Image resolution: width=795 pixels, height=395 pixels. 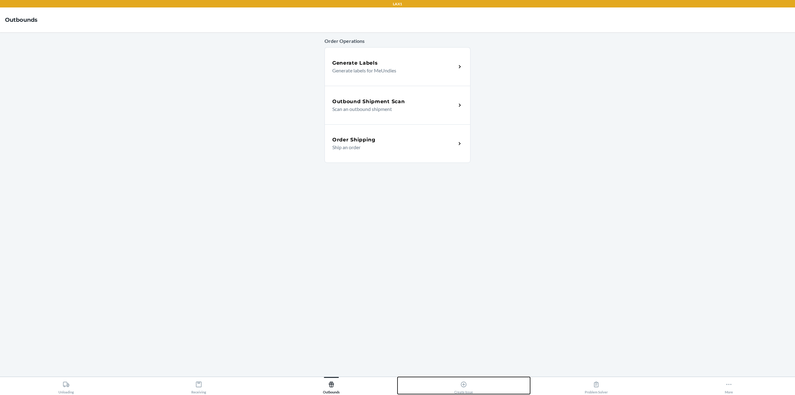 What do you see at coordinates (596, 386) in the screenshot?
I see `div: Problem Solver` at bounding box center [596, 386].